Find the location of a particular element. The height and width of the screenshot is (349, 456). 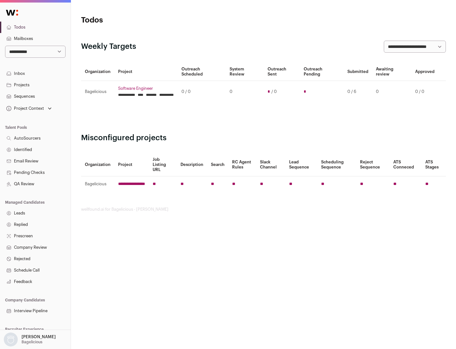

th: Outreach Scheduled is located at coordinates (202, 72).